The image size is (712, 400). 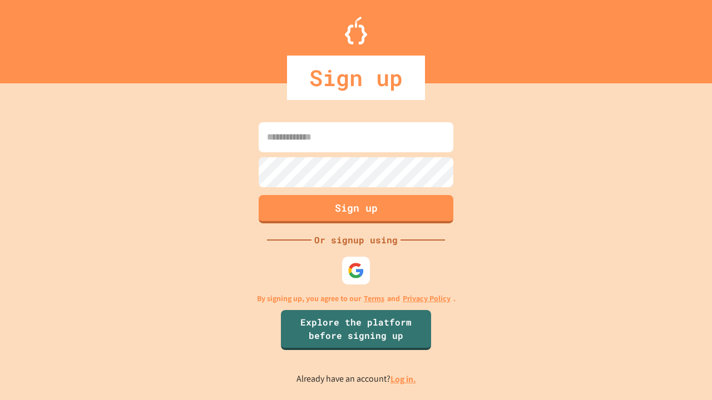 I want to click on div: Sign up, so click(x=356, y=78).